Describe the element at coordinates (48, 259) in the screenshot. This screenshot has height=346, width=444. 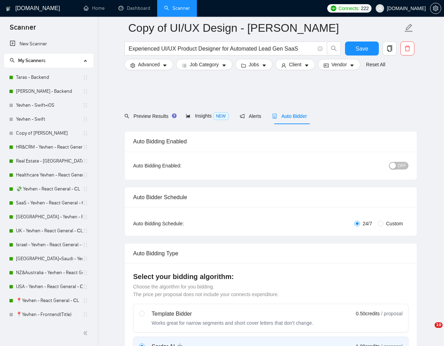
I see `li: UAE+Saudi - Yevhen - React General - СL` at that location.